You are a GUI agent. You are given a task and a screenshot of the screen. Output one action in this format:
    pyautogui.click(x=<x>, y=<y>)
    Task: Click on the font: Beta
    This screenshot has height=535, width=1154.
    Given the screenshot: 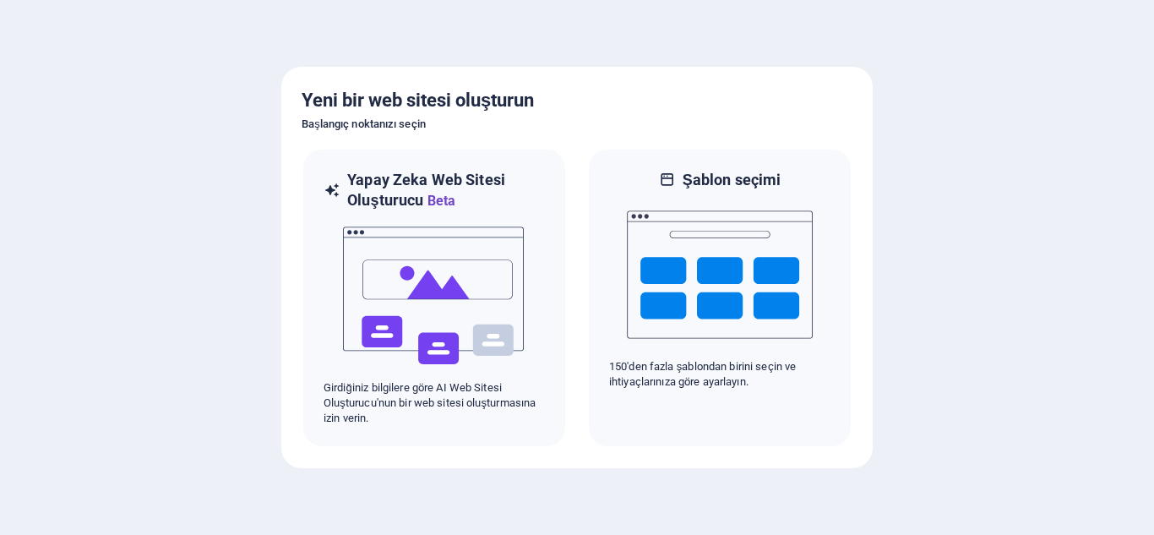 What is the action you would take?
    pyautogui.click(x=442, y=200)
    